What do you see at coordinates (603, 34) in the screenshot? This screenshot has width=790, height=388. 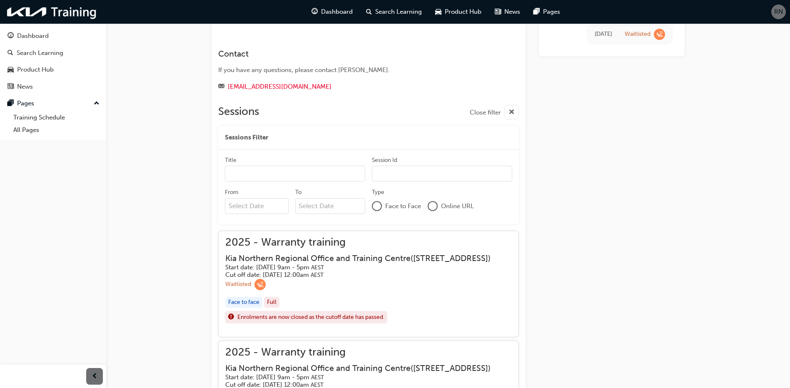 I see `div: Fri Aug 01 2025 05:20:09 GMT+1000 (Australian Eastern Standard Time)` at bounding box center [603, 34].